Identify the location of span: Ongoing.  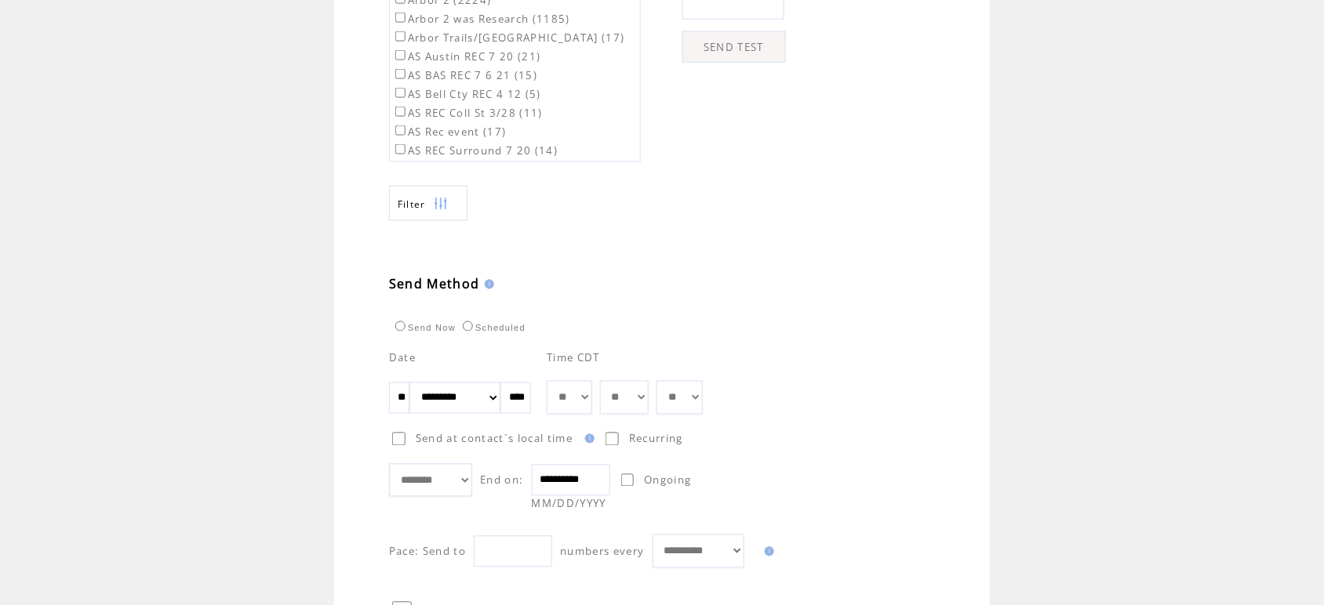
(667, 481).